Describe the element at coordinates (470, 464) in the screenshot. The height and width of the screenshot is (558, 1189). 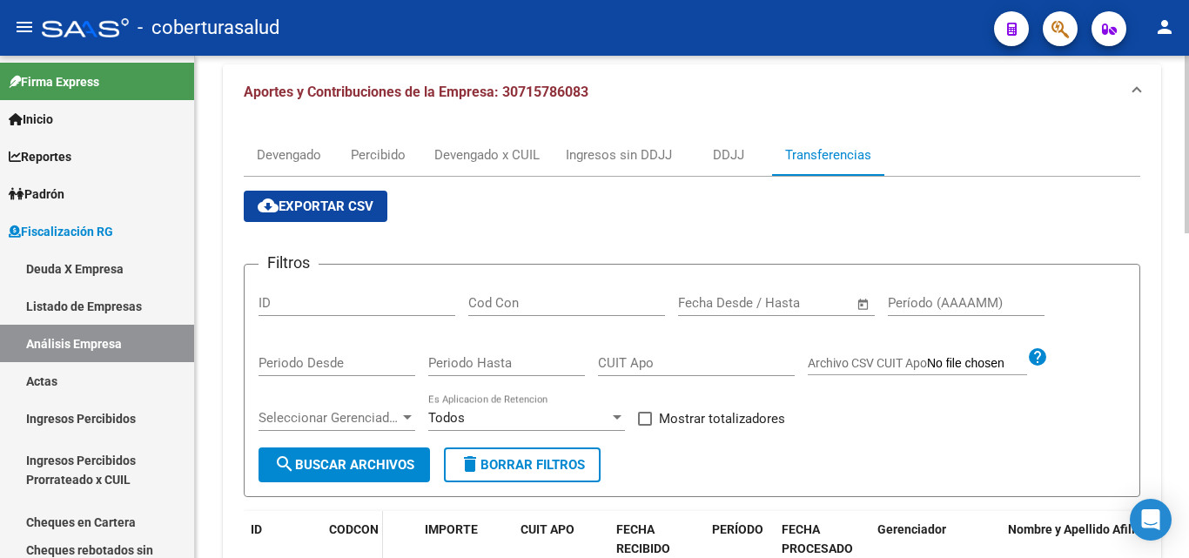
I see `mat-icon: delete` at that location.